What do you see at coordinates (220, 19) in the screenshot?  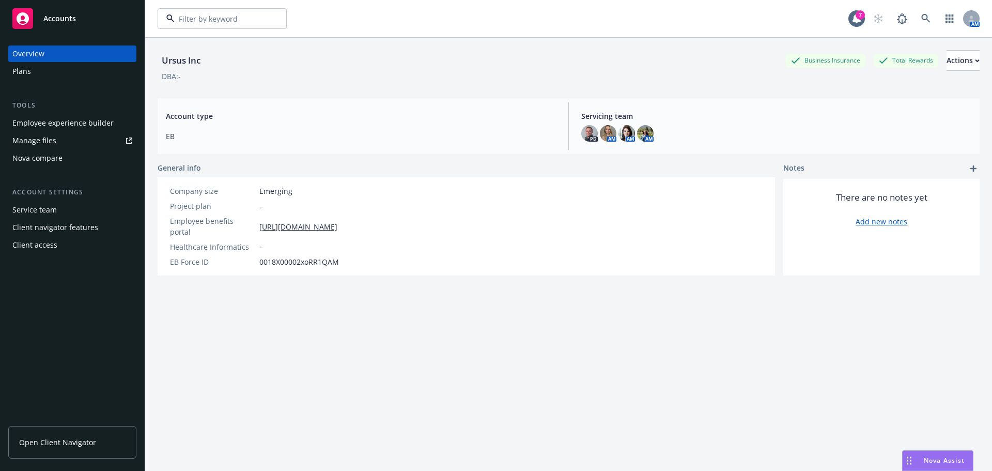 I see `input: Filter by keyword` at bounding box center [220, 19].